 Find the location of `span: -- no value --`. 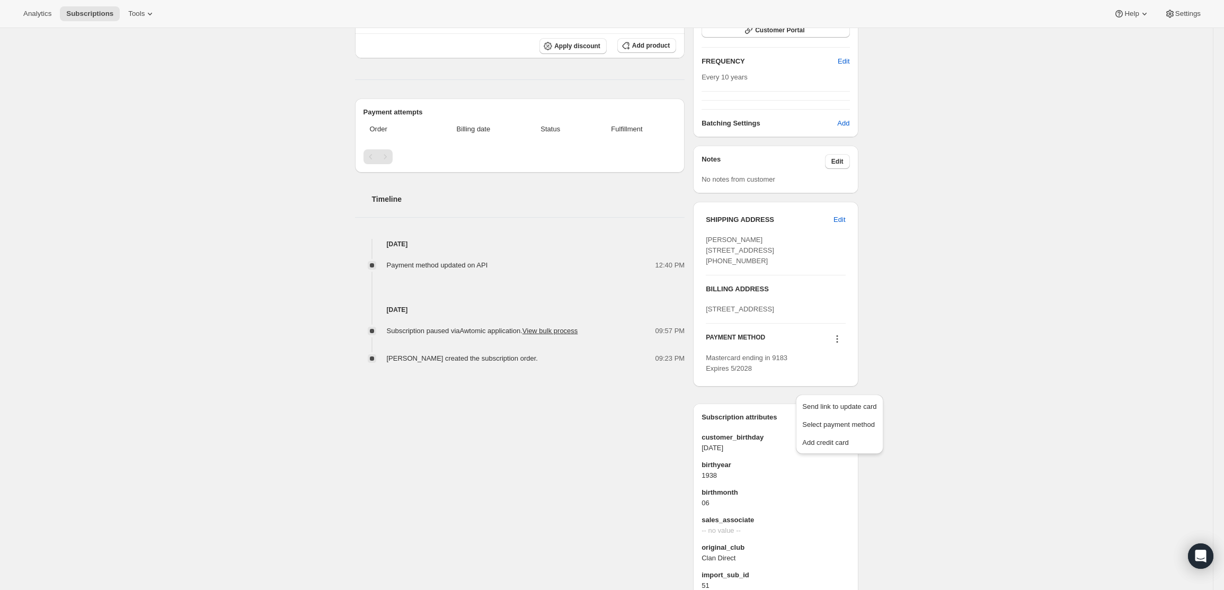

span: -- no value -- is located at coordinates (775, 531).